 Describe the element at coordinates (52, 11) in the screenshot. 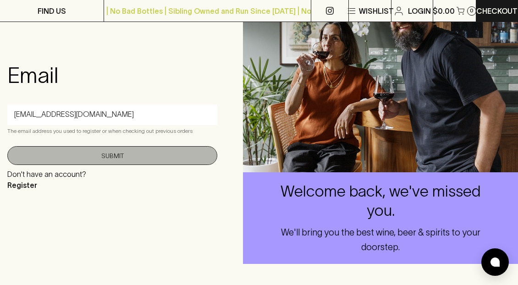

I see `p: FIND US` at that location.